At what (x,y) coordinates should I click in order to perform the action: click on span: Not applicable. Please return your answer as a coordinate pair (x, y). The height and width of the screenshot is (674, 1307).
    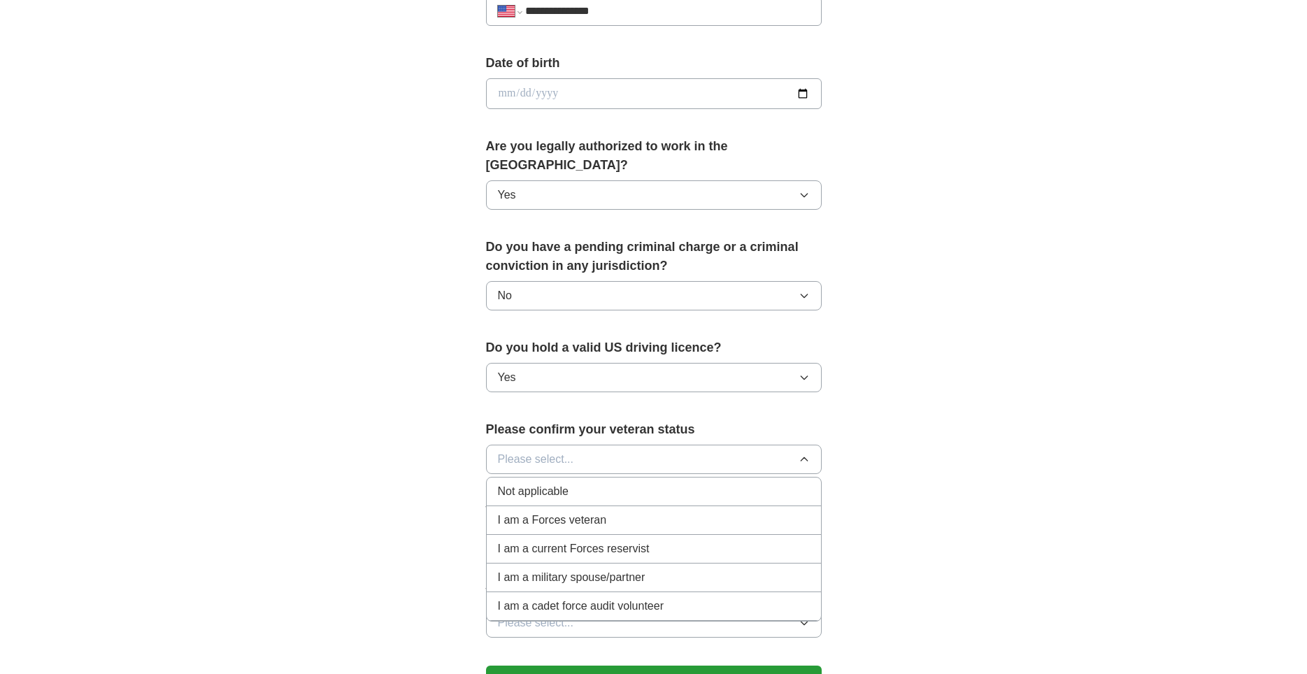
    Looking at the image, I should click on (533, 492).